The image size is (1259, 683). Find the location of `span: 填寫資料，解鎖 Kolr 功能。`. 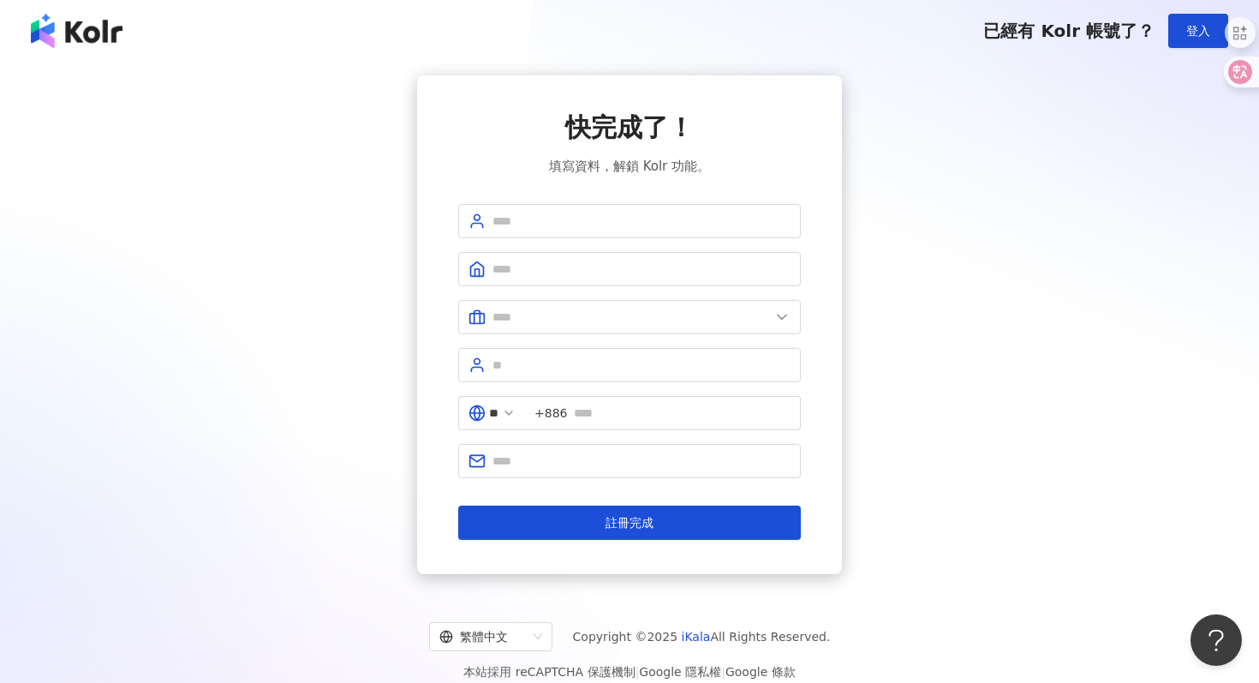

span: 填寫資料，解鎖 Kolr 功能。 is located at coordinates (630, 166).